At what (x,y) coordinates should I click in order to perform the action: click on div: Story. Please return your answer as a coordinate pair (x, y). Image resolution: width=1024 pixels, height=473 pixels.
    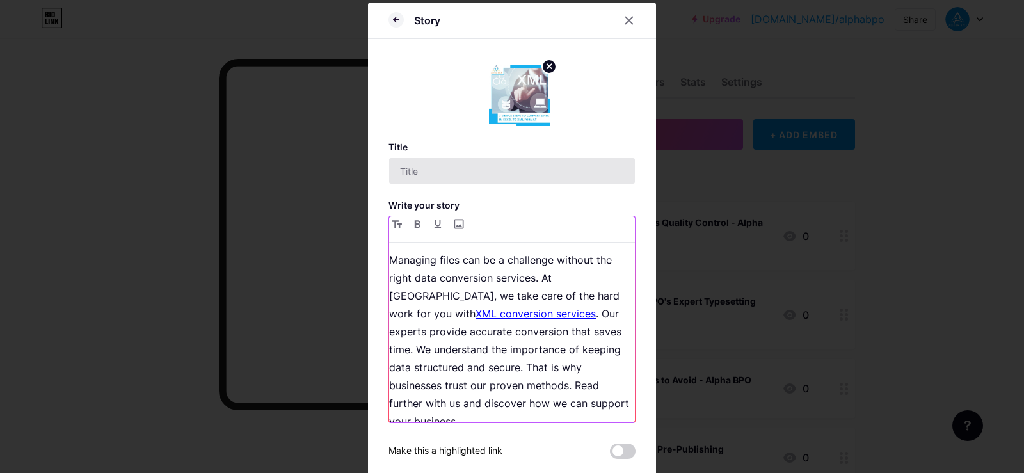
    Looking at the image, I should click on (427, 20).